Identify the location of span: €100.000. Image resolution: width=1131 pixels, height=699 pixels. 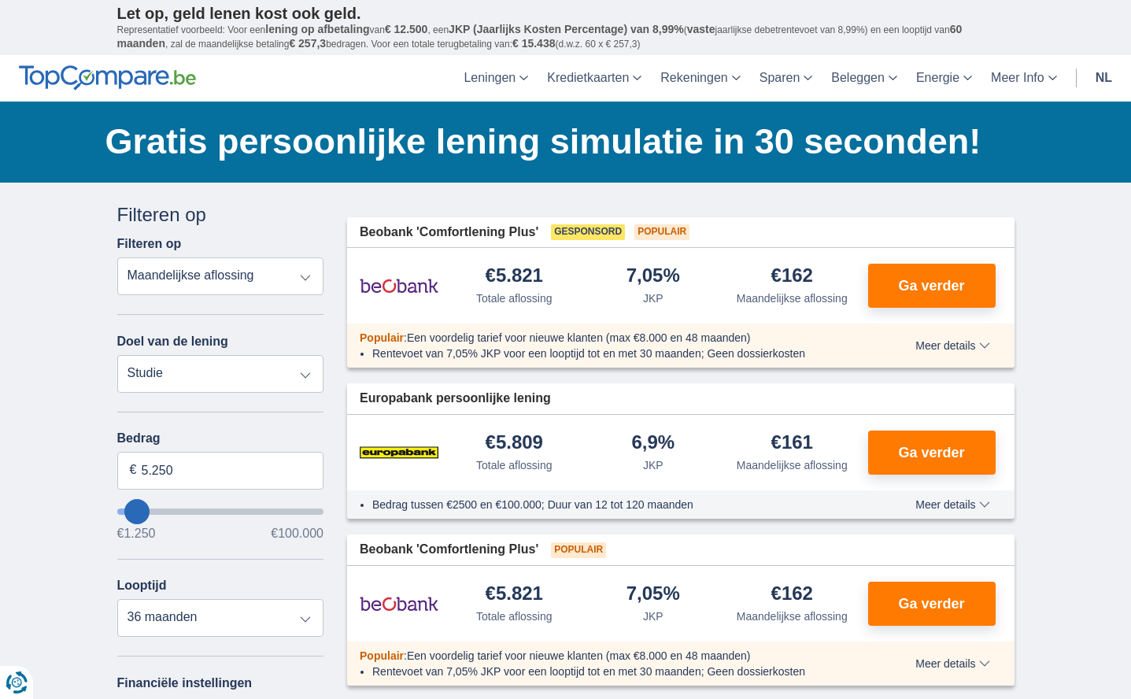
(297, 534).